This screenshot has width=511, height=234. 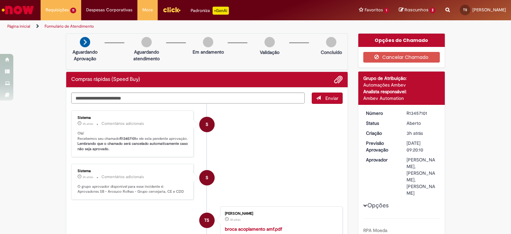 I want to click on a: Formulário de Atendimento, so click(x=69, y=26).